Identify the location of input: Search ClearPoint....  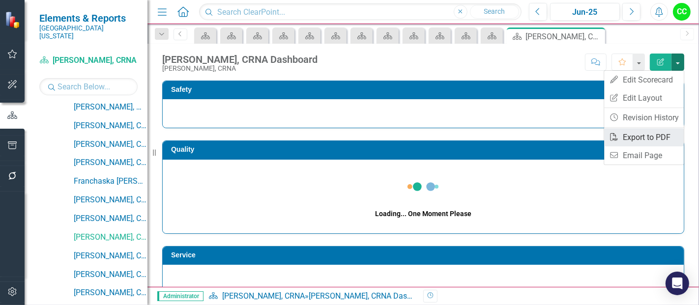
(360, 12).